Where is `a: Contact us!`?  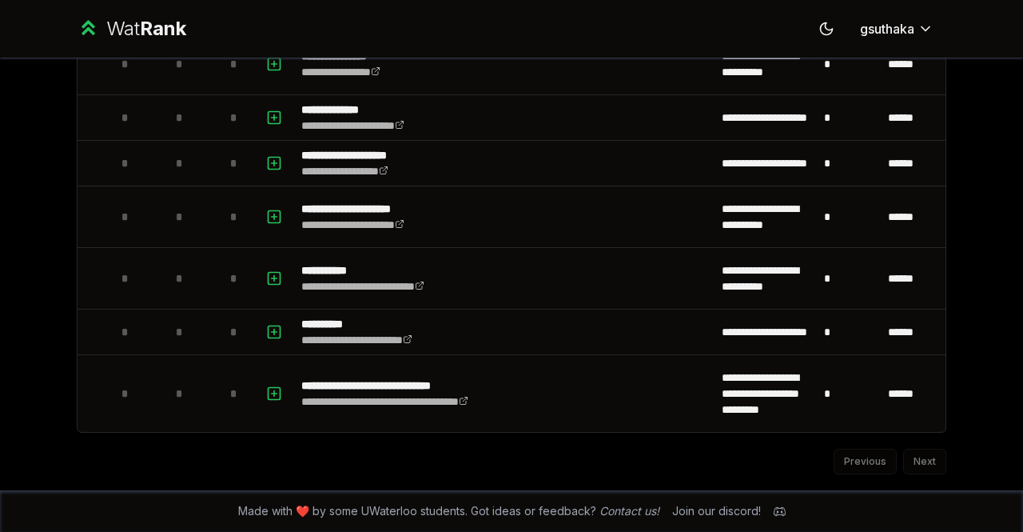 a: Contact us! is located at coordinates (629, 510).